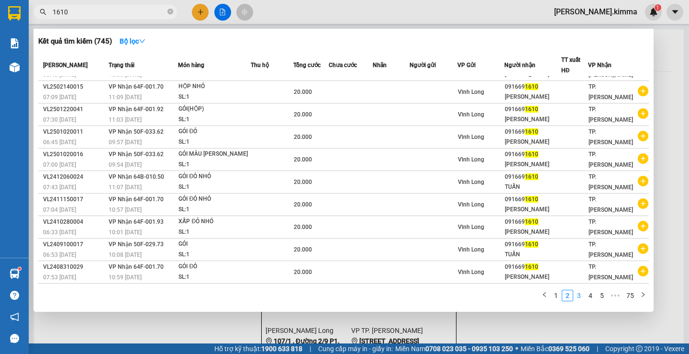  I want to click on h3: Kết quả tìm kiếm ( 745 ), so click(75, 41).